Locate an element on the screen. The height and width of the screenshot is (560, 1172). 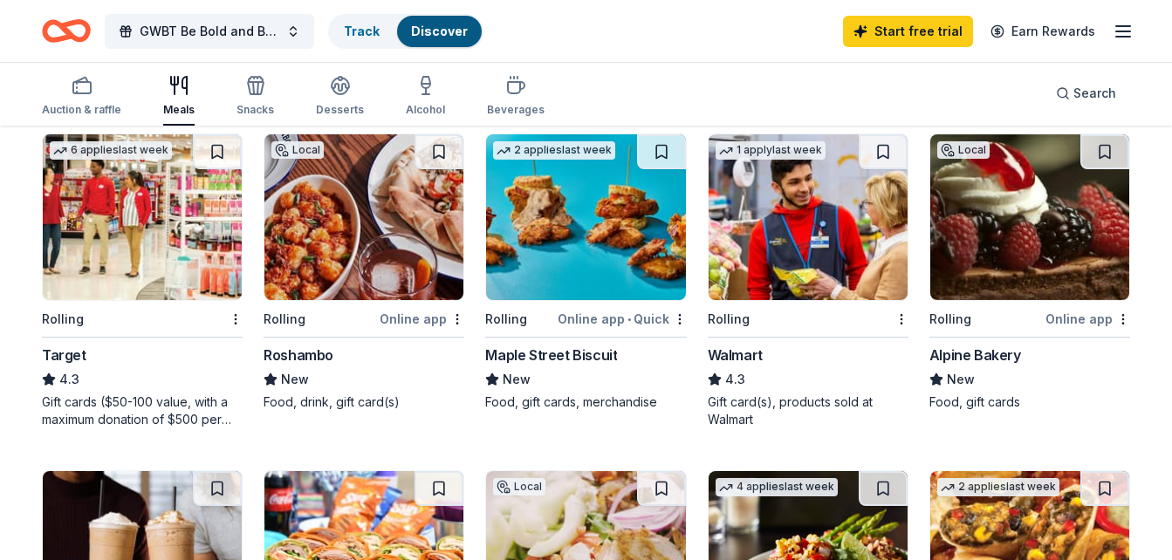
div: Maple Street Biscuit is located at coordinates (551, 355).